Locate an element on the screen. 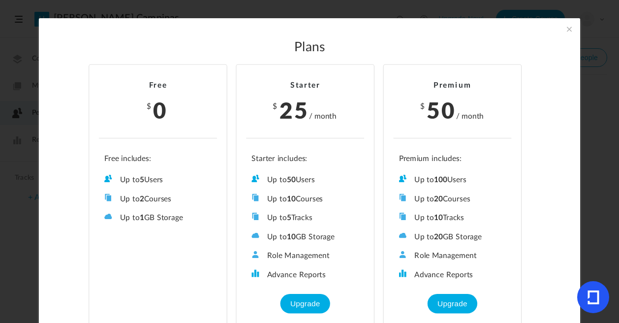 The width and height of the screenshot is (619, 323). h2: Premium is located at coordinates (452, 85).